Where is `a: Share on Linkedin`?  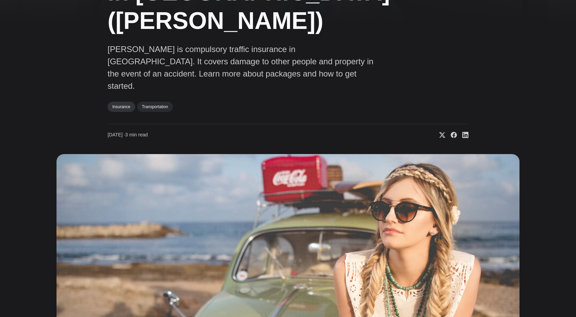 a: Share on Linkedin is located at coordinates (462, 135).